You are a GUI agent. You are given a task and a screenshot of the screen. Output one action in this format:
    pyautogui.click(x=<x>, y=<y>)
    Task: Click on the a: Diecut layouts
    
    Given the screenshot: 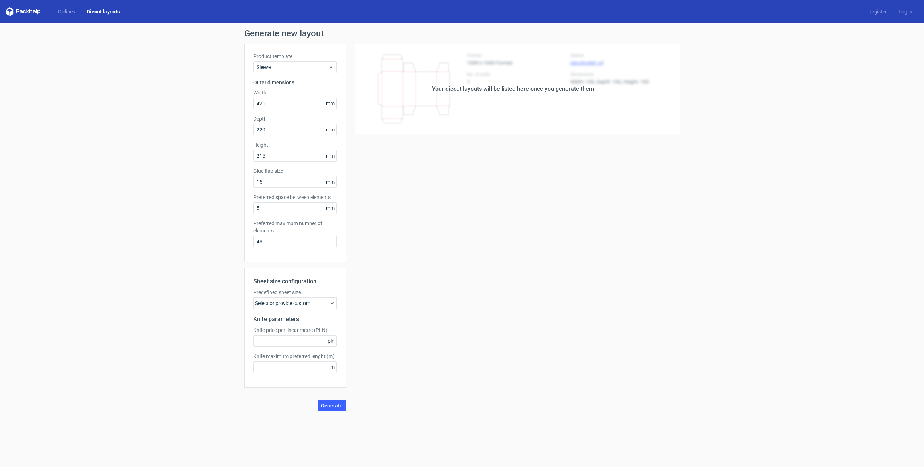 What is the action you would take?
    pyautogui.click(x=103, y=12)
    